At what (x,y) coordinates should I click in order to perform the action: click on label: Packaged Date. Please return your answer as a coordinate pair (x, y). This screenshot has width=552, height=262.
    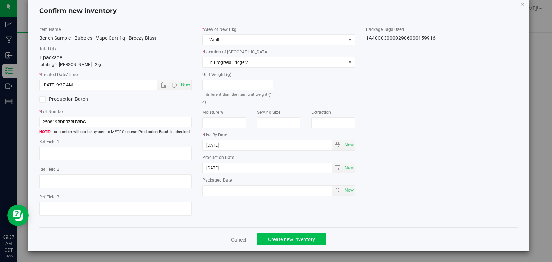
    Looking at the image, I should click on (278, 180).